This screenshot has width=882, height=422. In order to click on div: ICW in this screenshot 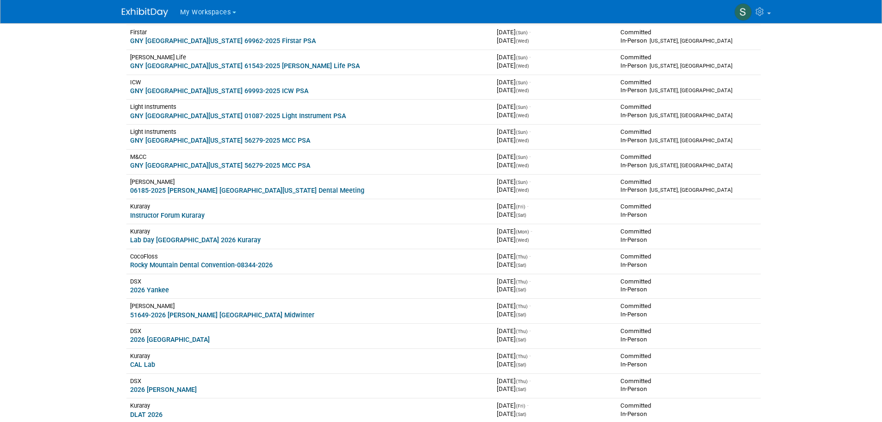, I will do `click(310, 82)`.